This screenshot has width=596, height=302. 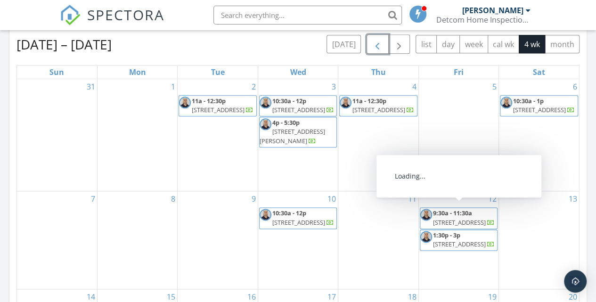 What do you see at coordinates (573, 199) in the screenshot?
I see `a: Go to September 13, 2025` at bounding box center [573, 199].